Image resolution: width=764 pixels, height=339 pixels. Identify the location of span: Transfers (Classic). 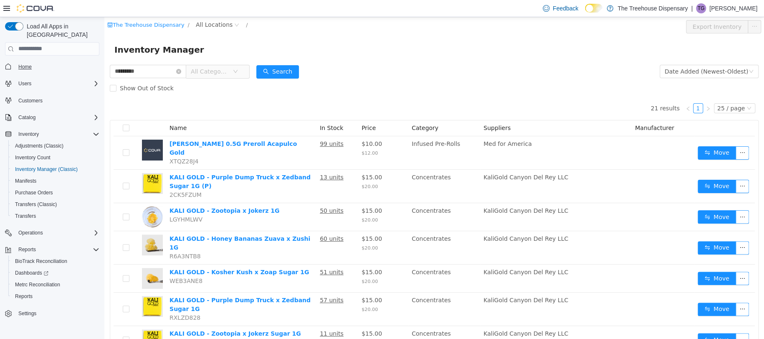
(56, 204).